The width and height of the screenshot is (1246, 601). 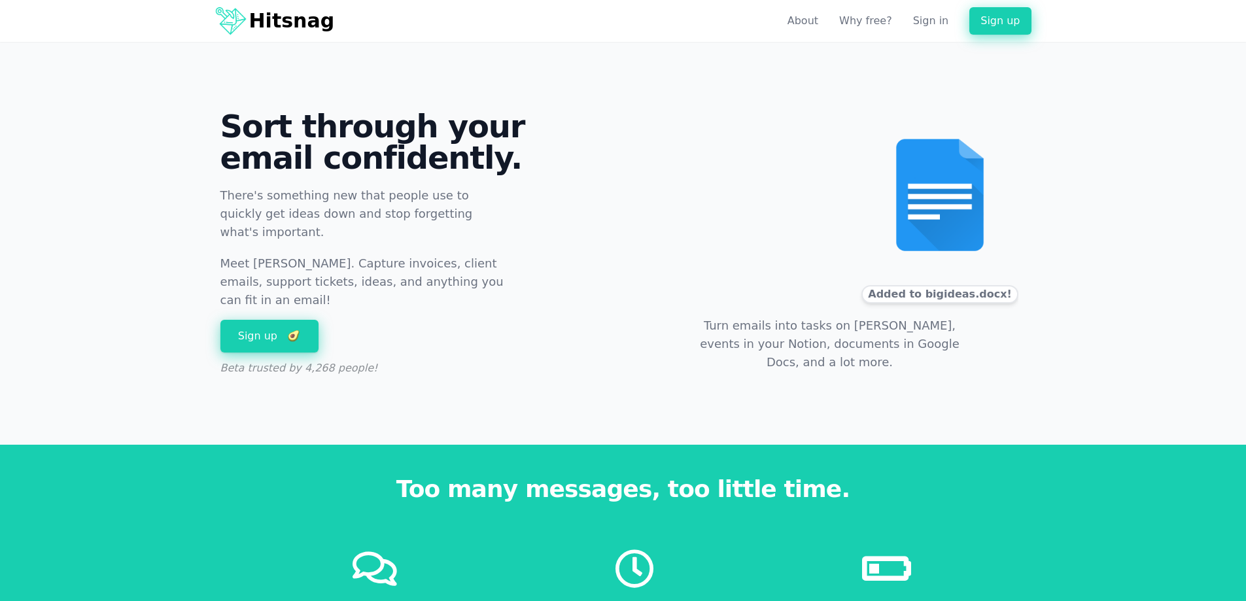 What do you see at coordinates (269, 336) in the screenshot?
I see `a: Sign up 🥑` at bounding box center [269, 336].